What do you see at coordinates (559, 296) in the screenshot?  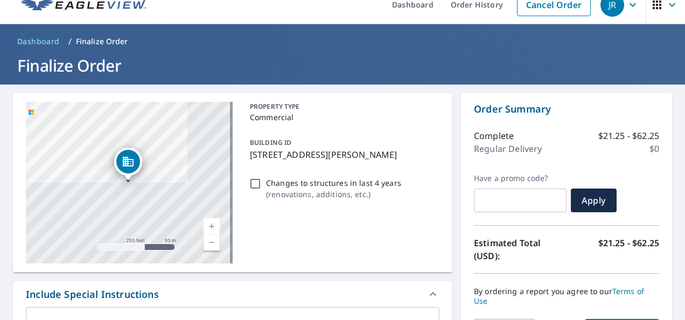 I see `a: Terms of Use` at bounding box center [559, 296].